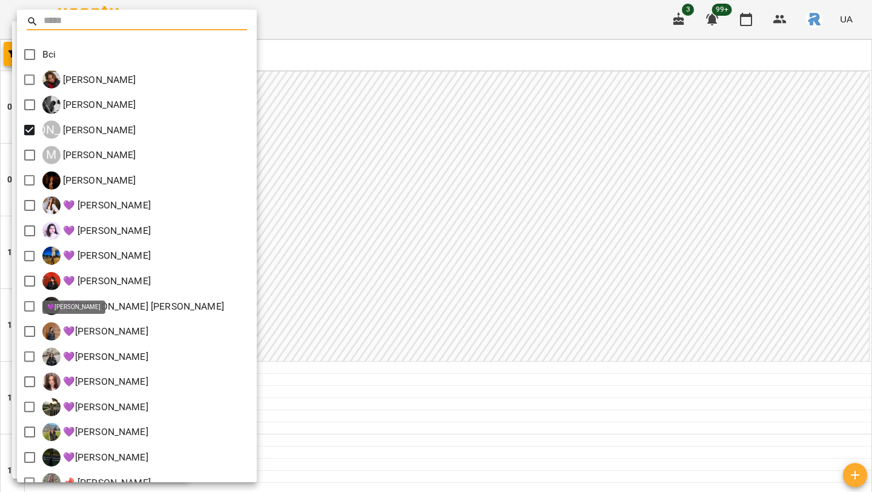 The height and width of the screenshot is (492, 872). Describe the element at coordinates (51, 155) in the screenshot. I see `div: М` at that location.